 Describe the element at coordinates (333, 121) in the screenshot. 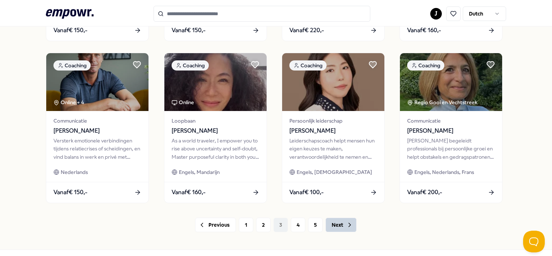

I see `span: Persoonlijk leiderschap` at that location.